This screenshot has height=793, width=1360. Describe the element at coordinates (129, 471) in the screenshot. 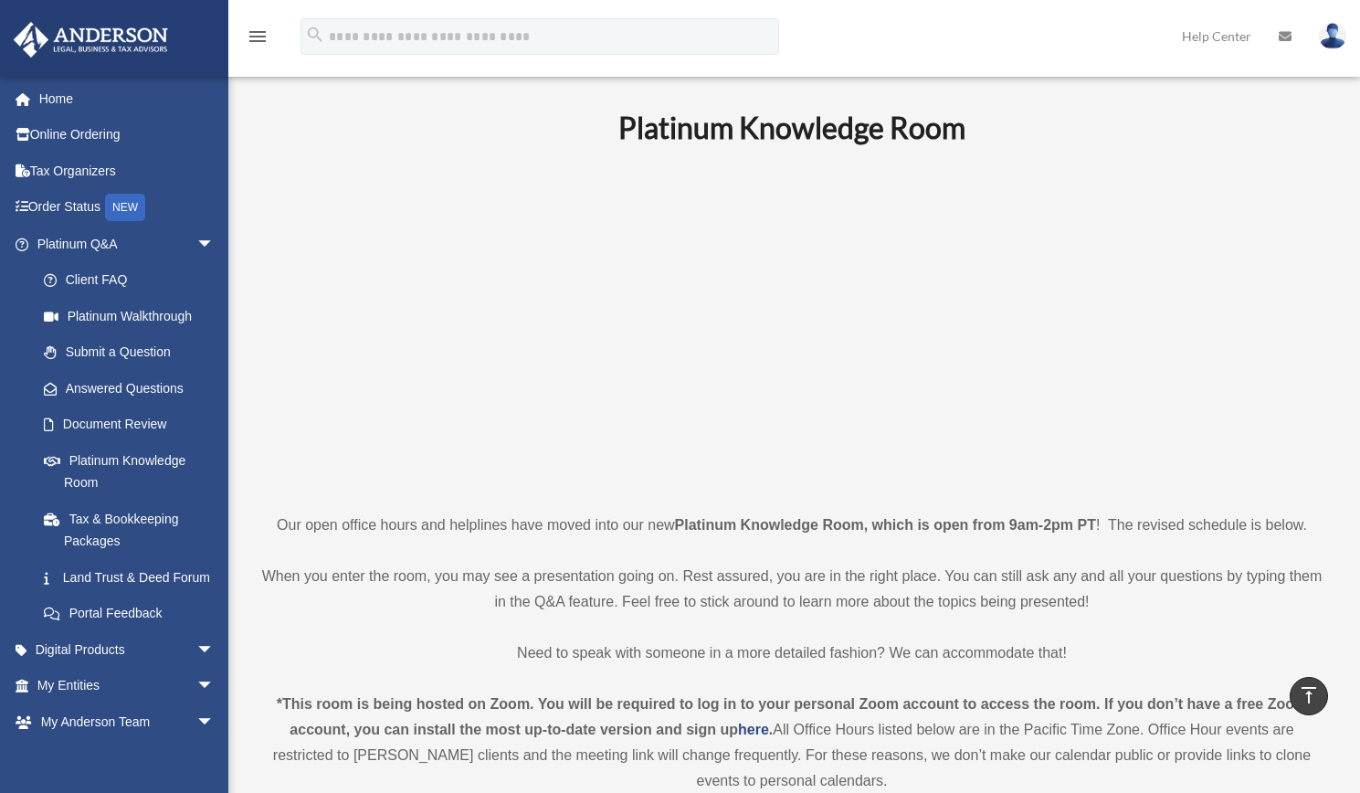

I see `a: Platinum Knowledge Room` at that location.